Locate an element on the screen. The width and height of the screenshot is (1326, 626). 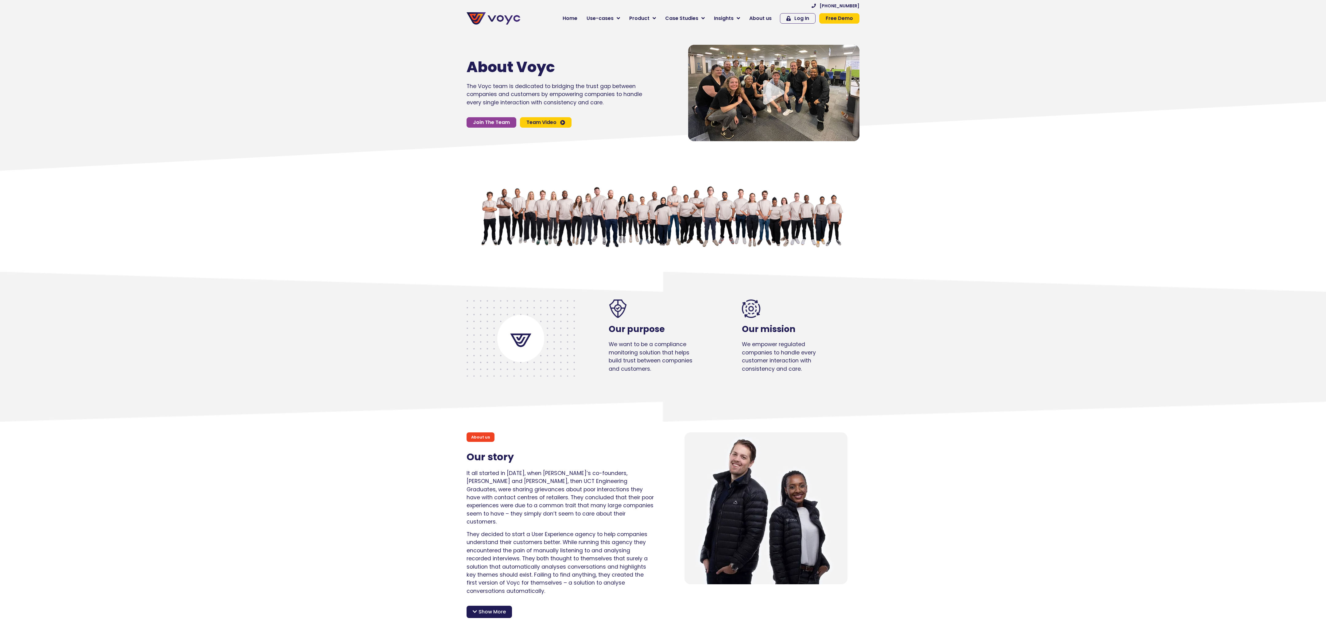
a: Insights is located at coordinates (727, 18).